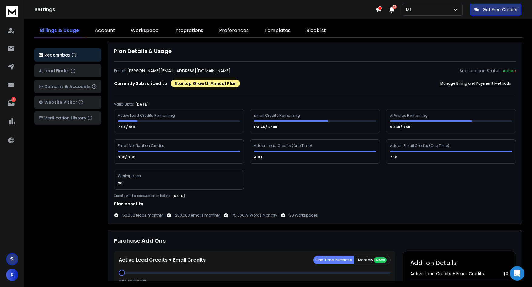 This screenshot has height=287, width=532. Describe the element at coordinates (59, 31) in the screenshot. I see `a: Billings & Usage` at that location.